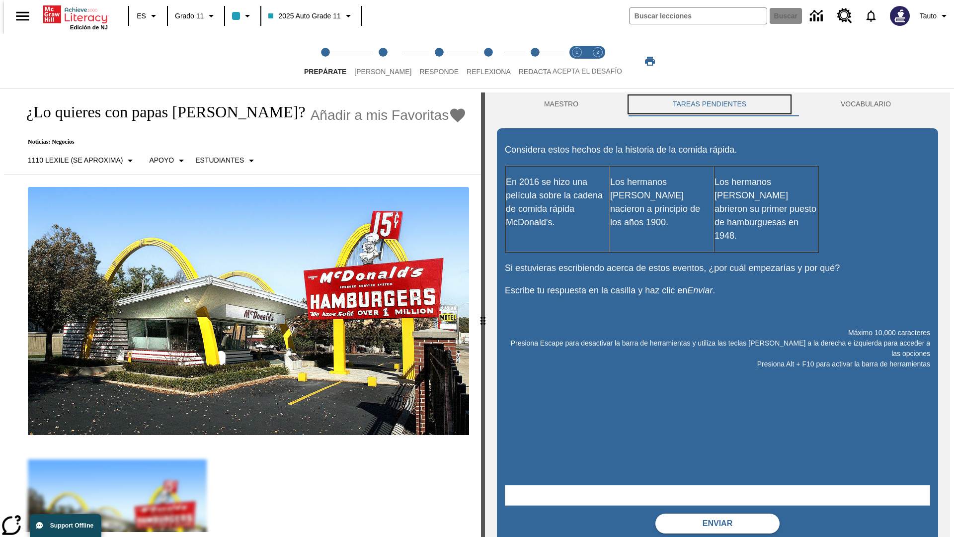  I want to click on button: Tipo de apoyo, Apoyo, so click(168, 161).